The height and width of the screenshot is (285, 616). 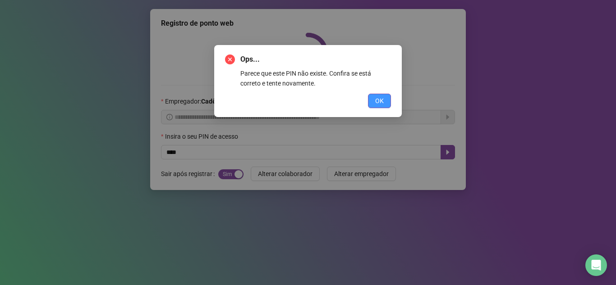 I want to click on span: Ops..., so click(x=316, y=60).